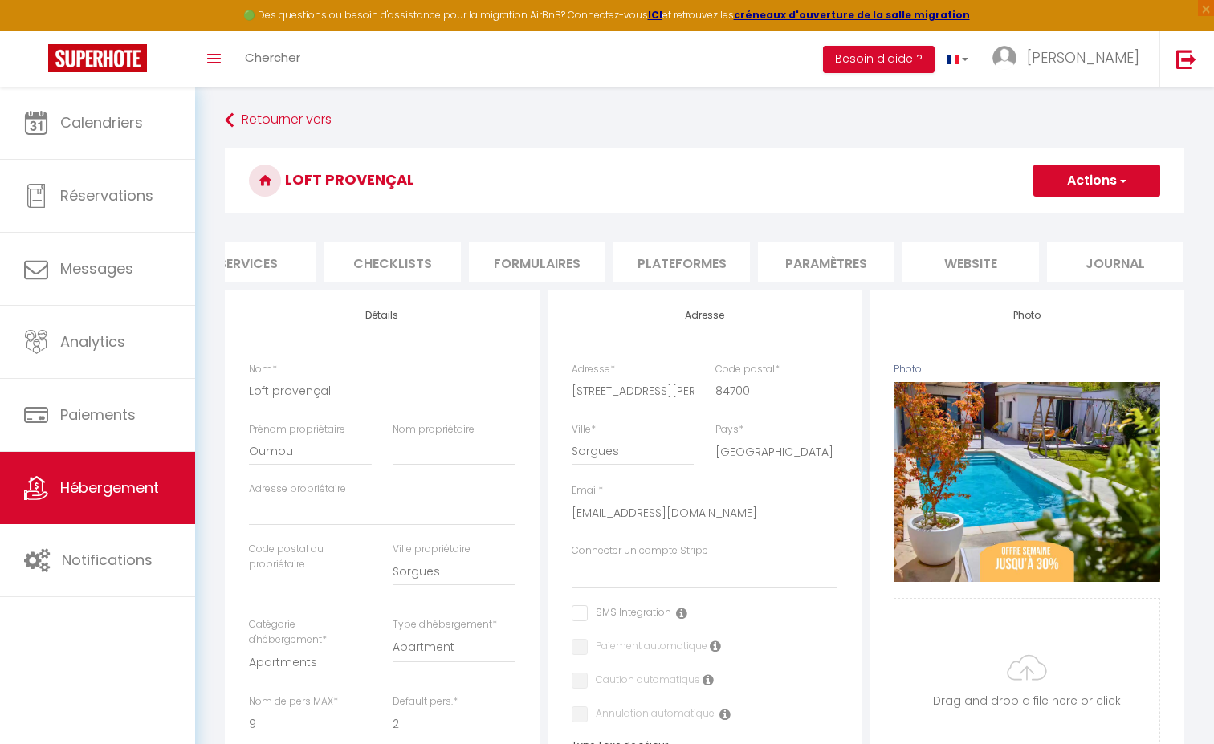  What do you see at coordinates (92, 341) in the screenshot?
I see `span: Analytics` at bounding box center [92, 341].